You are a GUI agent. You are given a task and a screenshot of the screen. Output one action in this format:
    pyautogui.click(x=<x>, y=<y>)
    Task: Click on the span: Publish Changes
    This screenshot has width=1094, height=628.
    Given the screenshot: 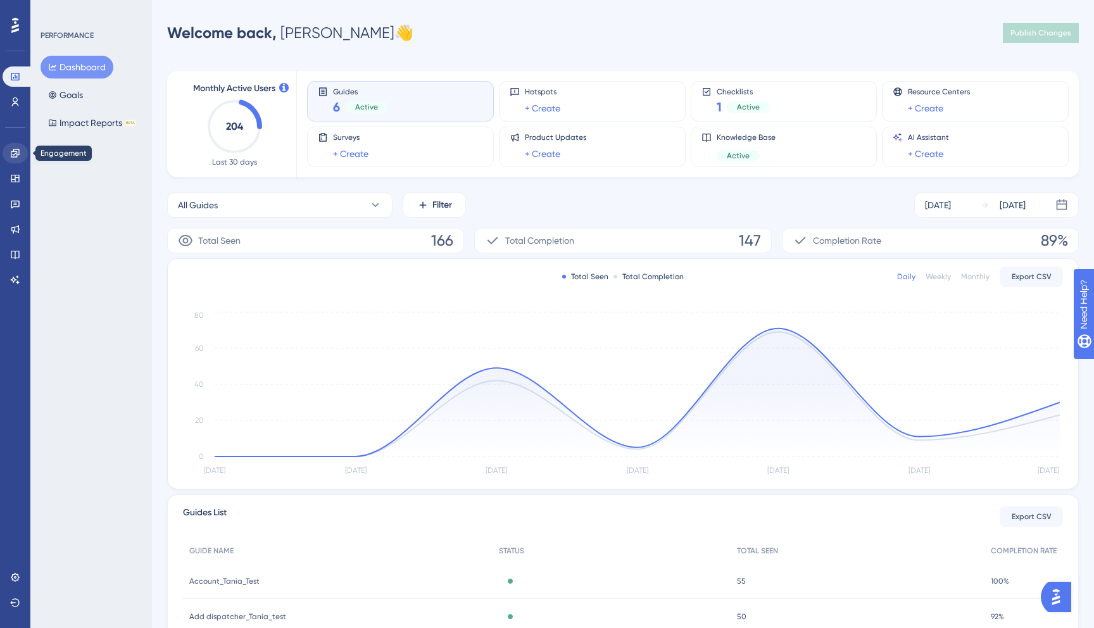 What is the action you would take?
    pyautogui.click(x=1040, y=33)
    